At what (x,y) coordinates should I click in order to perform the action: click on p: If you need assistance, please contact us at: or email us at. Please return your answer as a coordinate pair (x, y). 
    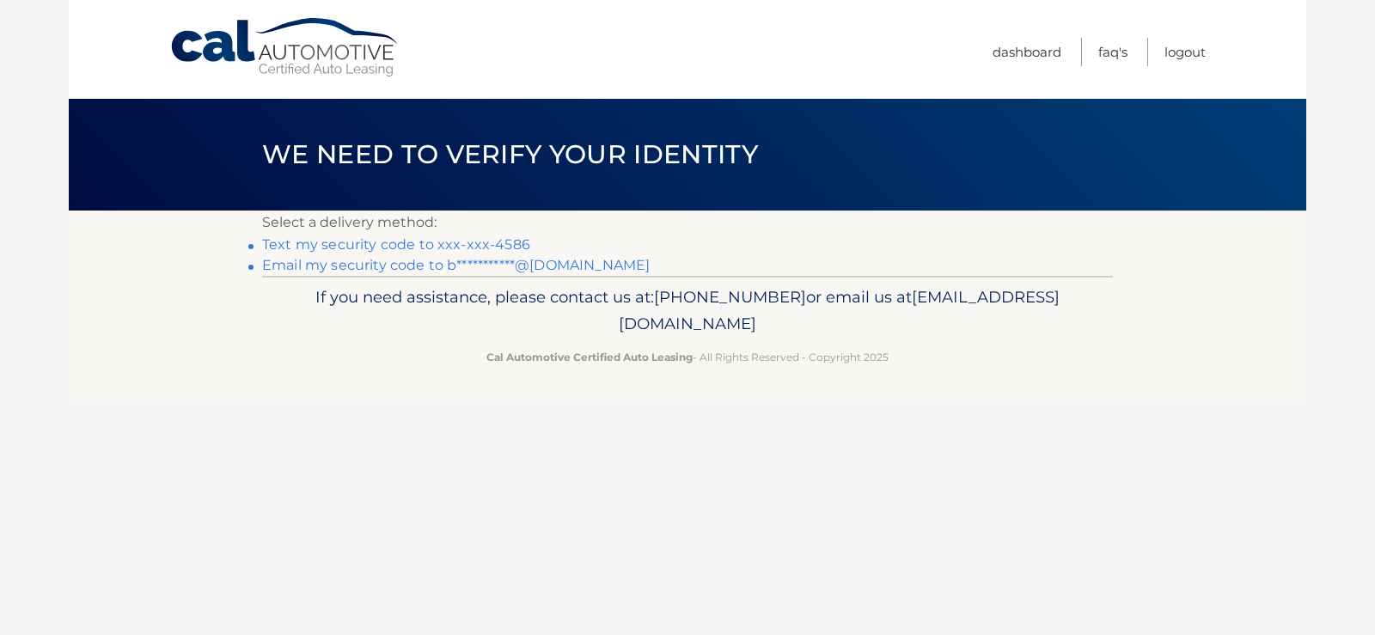
    Looking at the image, I should click on (687, 311).